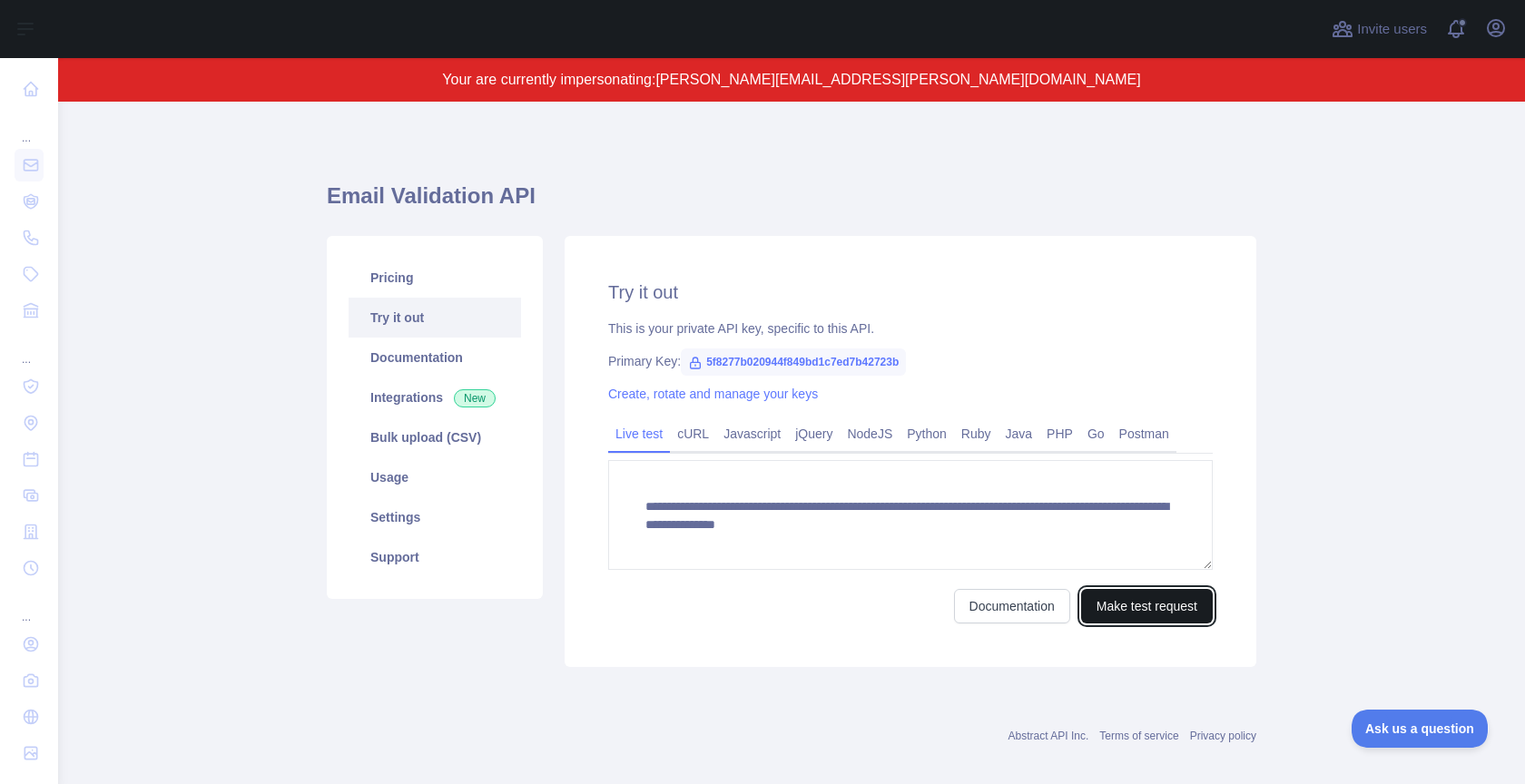  Describe the element at coordinates (1222, 736) in the screenshot. I see `a: Privacy policy` at that location.